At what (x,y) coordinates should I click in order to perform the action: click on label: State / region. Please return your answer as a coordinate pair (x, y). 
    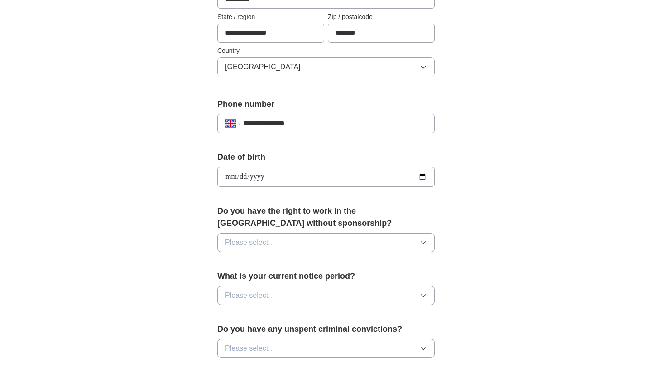
    Looking at the image, I should click on (271, 17).